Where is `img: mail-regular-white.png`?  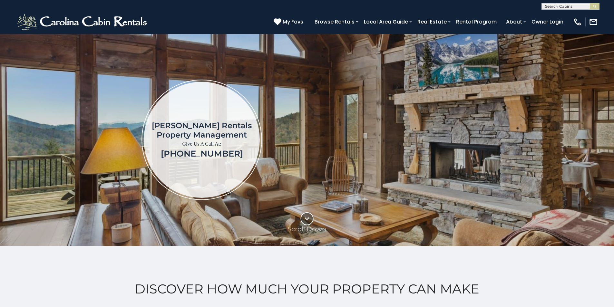 img: mail-regular-white.png is located at coordinates (594, 22).